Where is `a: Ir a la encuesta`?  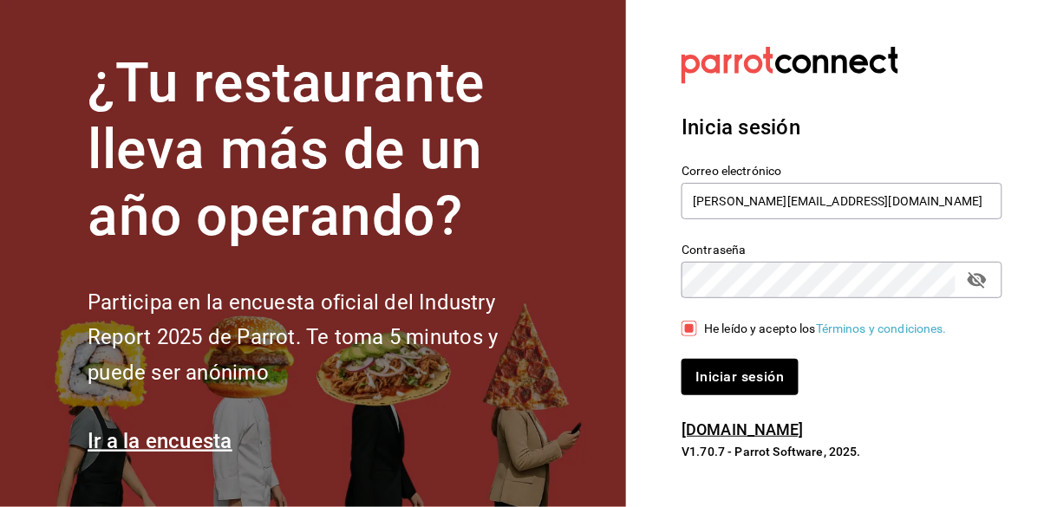
a: Ir a la encuesta is located at coordinates (160, 441).